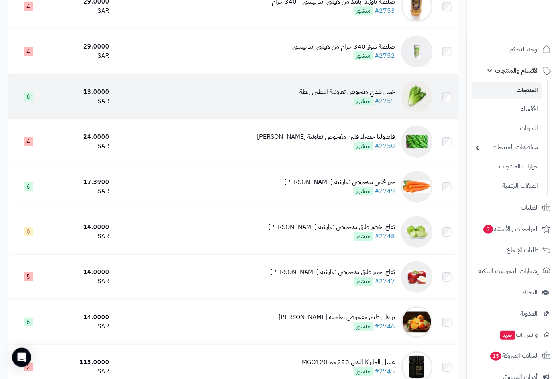 This screenshot has height=379, width=560. What do you see at coordinates (514, 208) in the screenshot?
I see `a: الطلبات` at bounding box center [514, 208].